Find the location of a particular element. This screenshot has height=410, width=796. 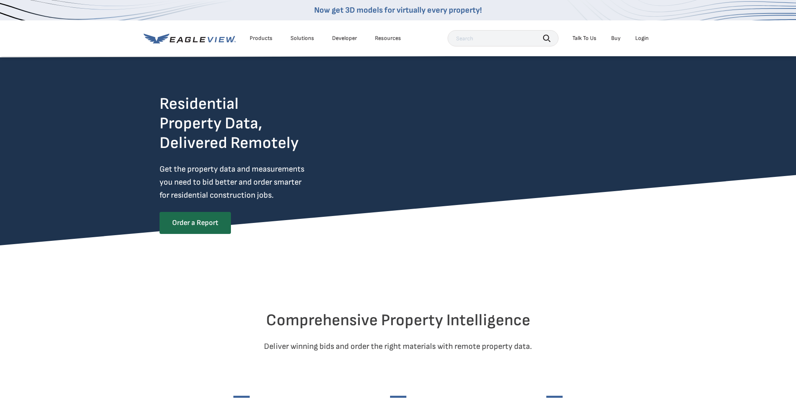

div: Resources is located at coordinates (388, 38).